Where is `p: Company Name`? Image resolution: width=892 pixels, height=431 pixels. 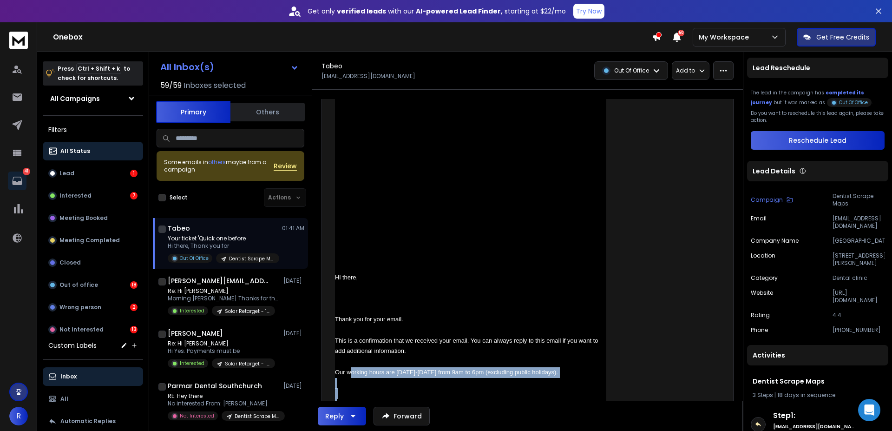
p: Company Name is located at coordinates (775, 241).